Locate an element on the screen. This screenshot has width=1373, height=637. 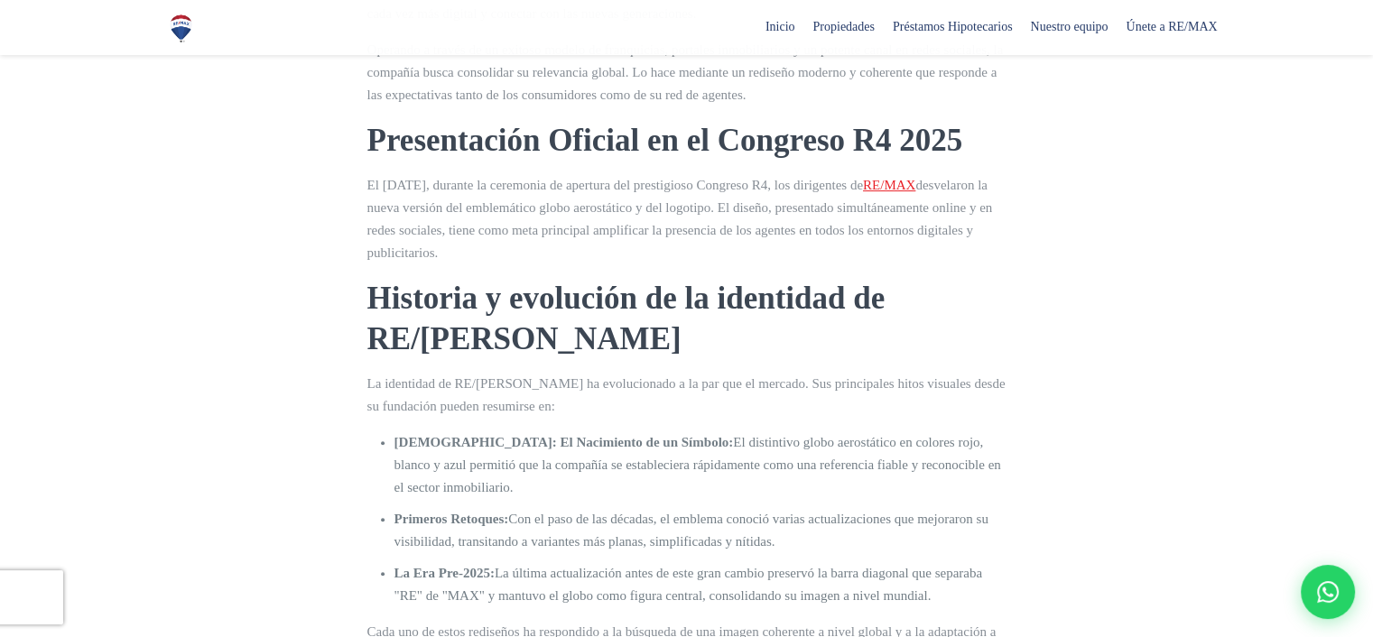
span: Correo is located at coordinates (341, 8).